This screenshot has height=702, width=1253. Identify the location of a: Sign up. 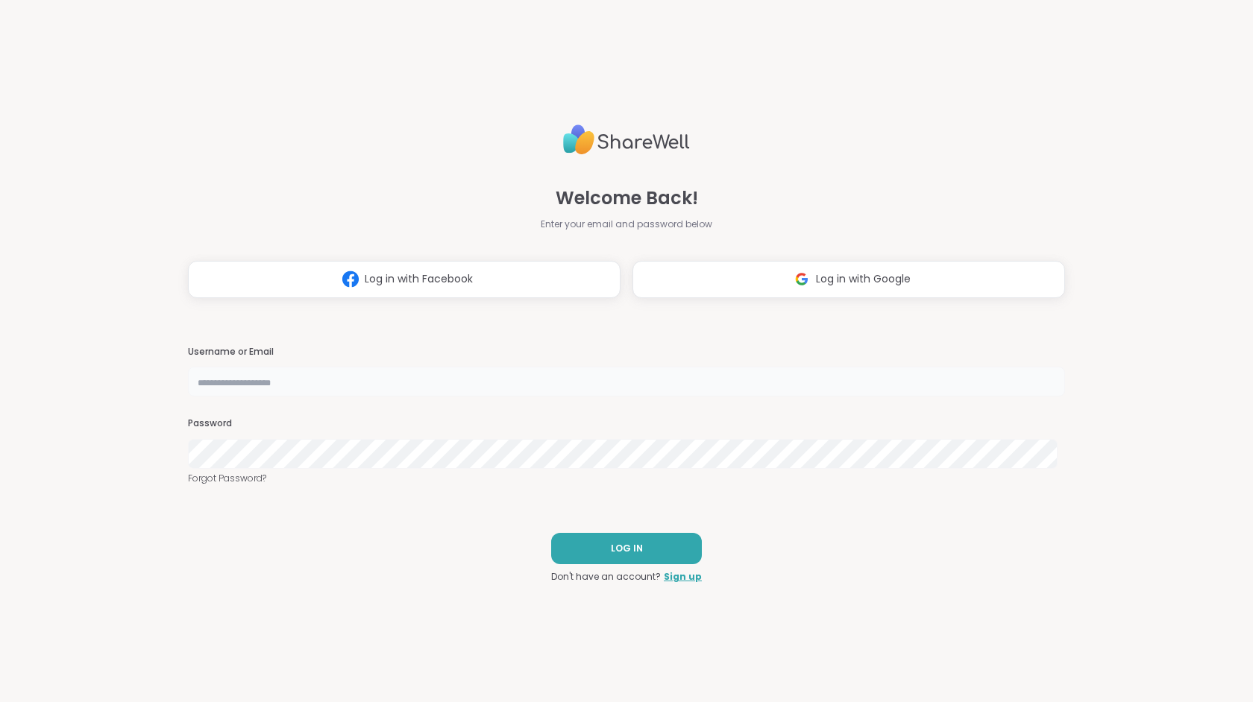
(682, 577).